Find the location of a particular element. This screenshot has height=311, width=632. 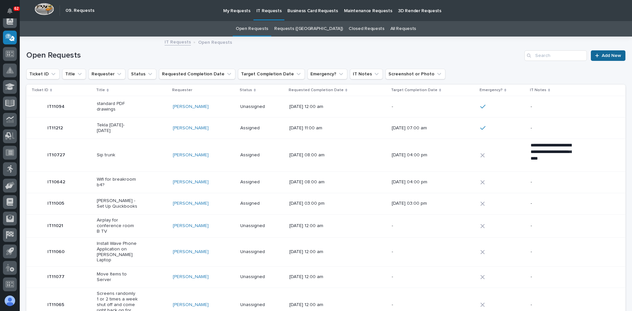

h1: Open Requests is located at coordinates (274, 55).